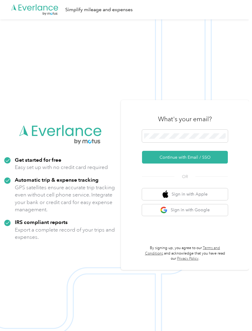 This screenshot has width=252, height=331. Describe the element at coordinates (38, 160) in the screenshot. I see `strong: Get started for free` at that location.